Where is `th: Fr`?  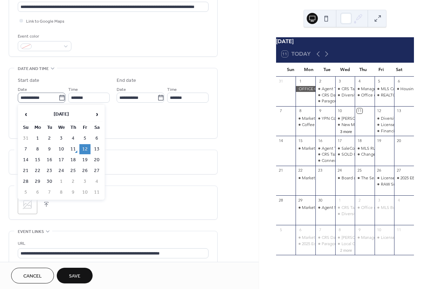 th: Fr is located at coordinates (85, 128).